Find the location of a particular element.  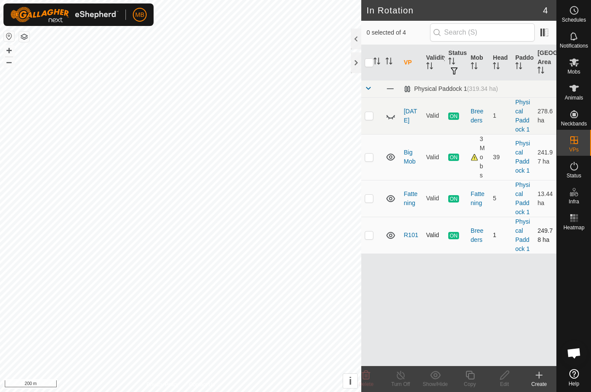

th: Validity is located at coordinates (434, 63).